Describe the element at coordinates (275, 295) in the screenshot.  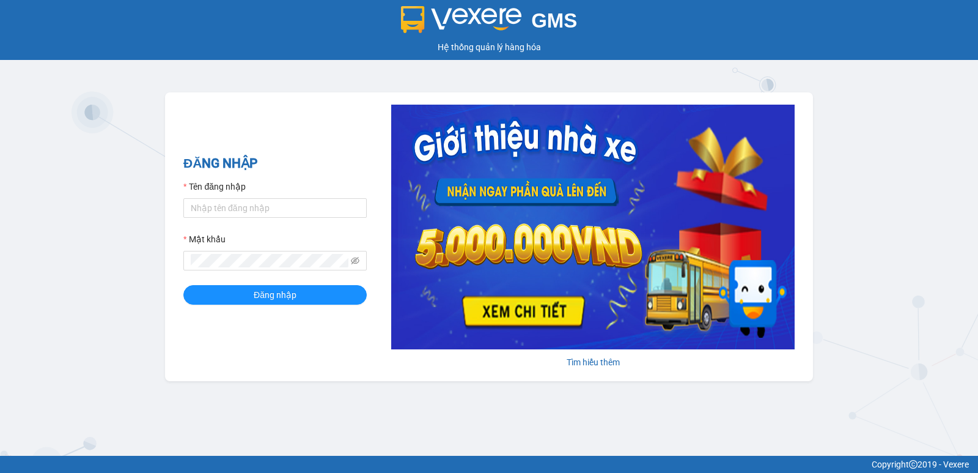
I see `button: Đăng nhập` at that location.